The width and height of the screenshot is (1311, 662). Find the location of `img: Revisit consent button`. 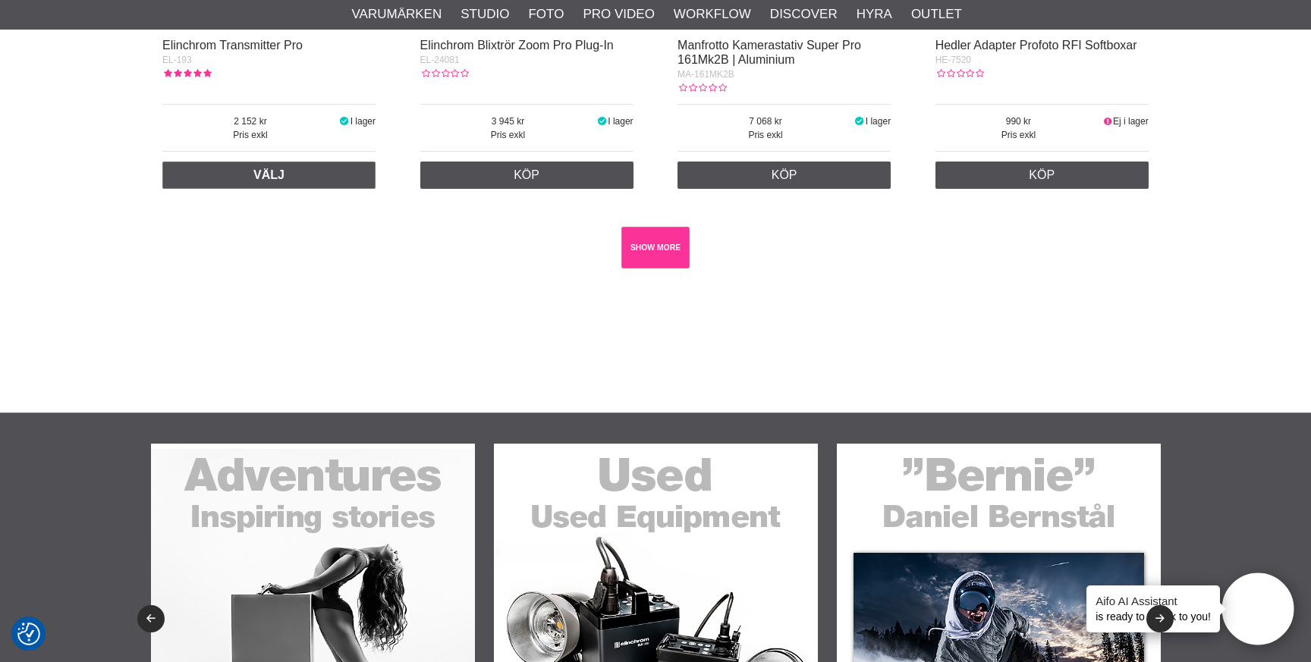

img: Revisit consent button is located at coordinates (29, 634).